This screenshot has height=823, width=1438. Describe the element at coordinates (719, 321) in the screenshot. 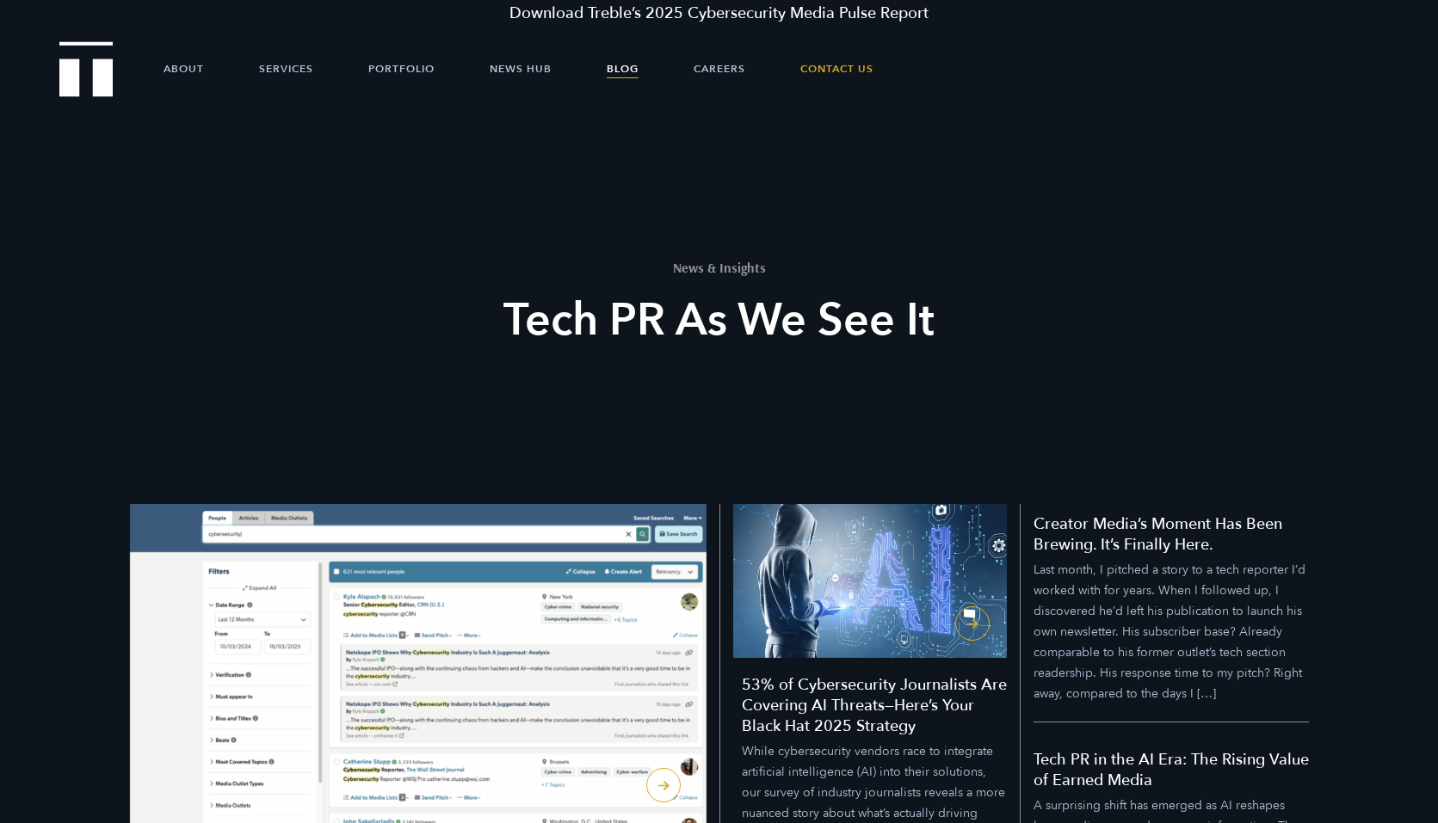

I see `h2: Tech PR As We See It` at that location.